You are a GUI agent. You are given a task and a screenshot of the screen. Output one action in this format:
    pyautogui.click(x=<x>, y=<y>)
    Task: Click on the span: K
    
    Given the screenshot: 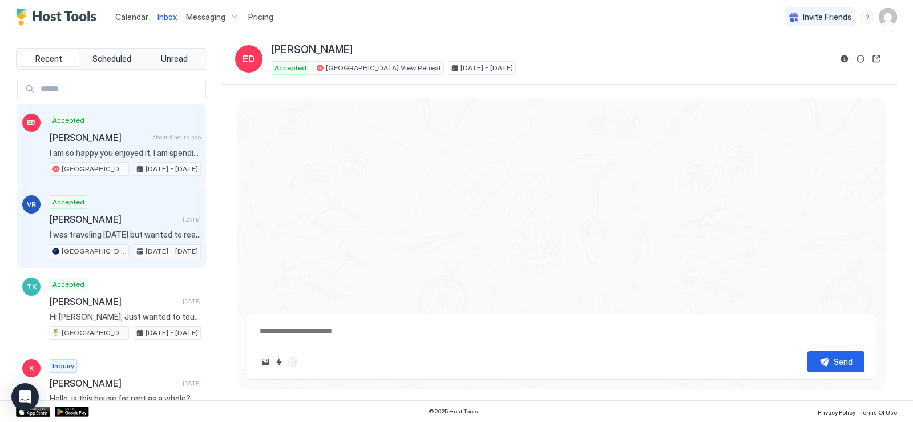 What is the action you would take?
    pyautogui.click(x=31, y=368)
    